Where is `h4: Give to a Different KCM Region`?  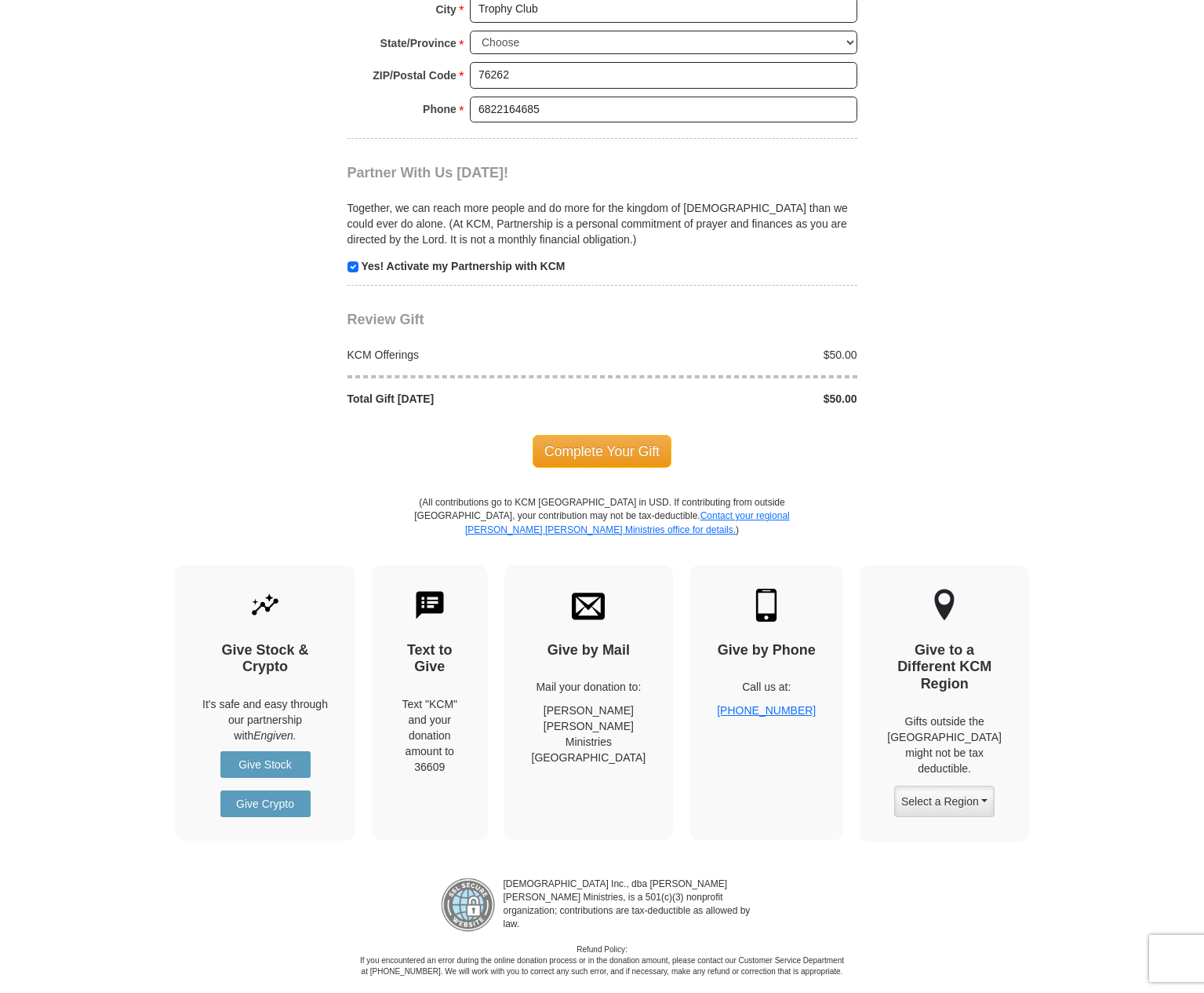
h4: Give to a Different KCM Region is located at coordinates (944, 667).